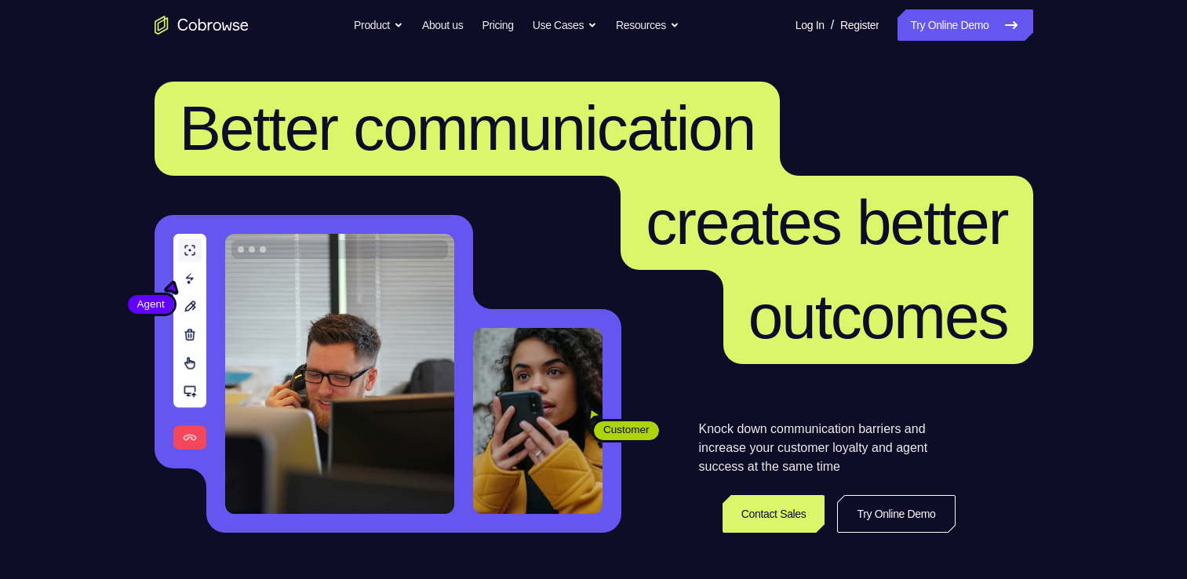 The height and width of the screenshot is (579, 1187). Describe the element at coordinates (468, 128) in the screenshot. I see `span: Better communication` at that location.